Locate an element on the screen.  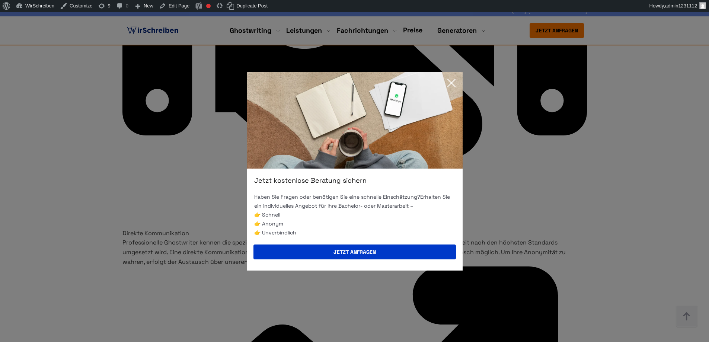
button: Jetzt anfragen is located at coordinates (355, 252).